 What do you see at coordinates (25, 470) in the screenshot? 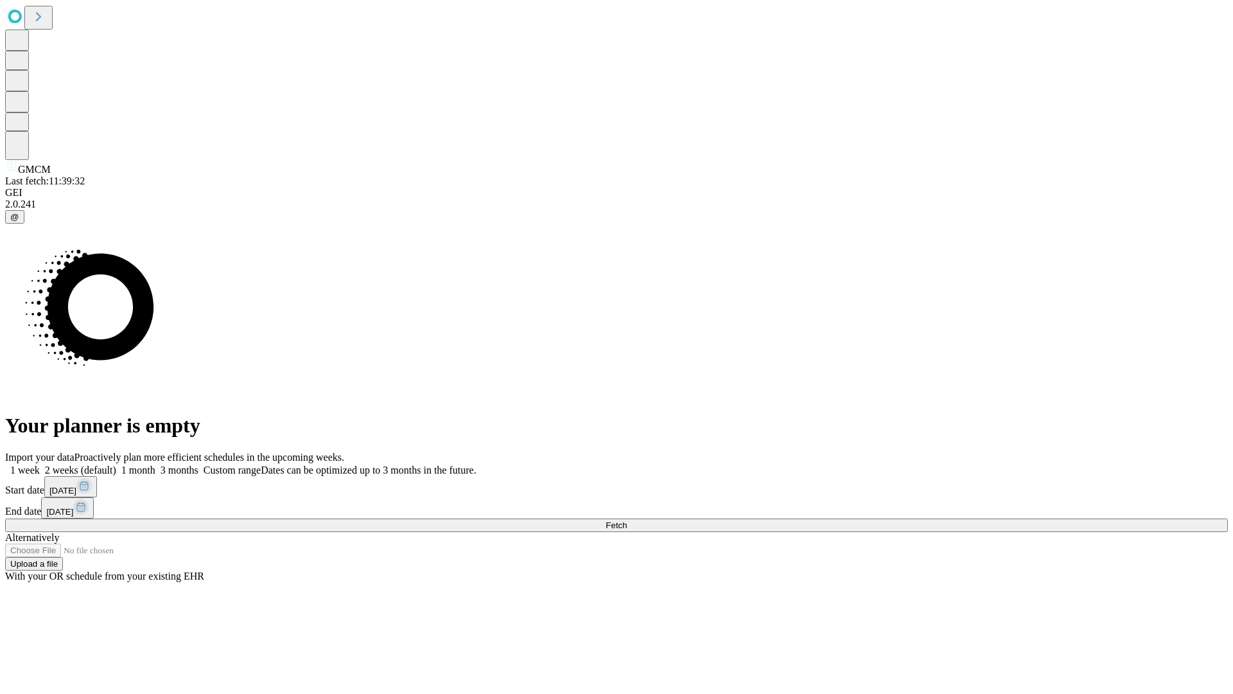
I see `span: 1 week` at bounding box center [25, 470].